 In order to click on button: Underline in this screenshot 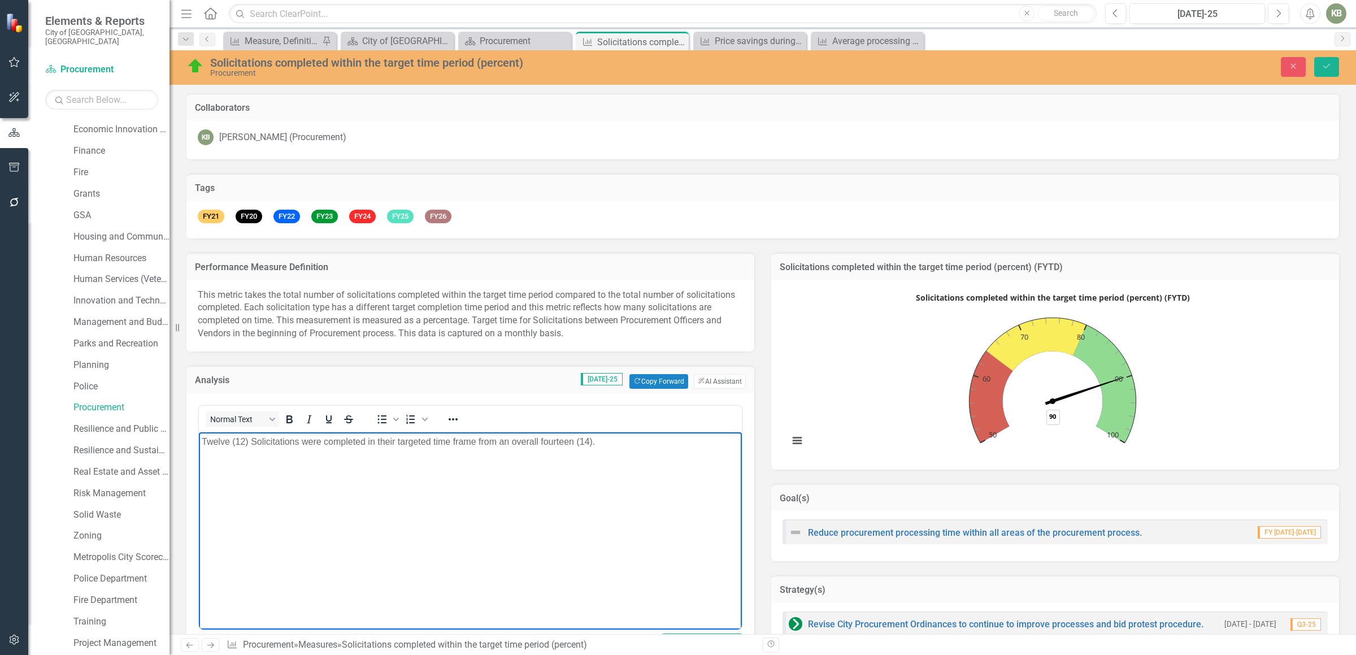, I will do `click(329, 419)`.